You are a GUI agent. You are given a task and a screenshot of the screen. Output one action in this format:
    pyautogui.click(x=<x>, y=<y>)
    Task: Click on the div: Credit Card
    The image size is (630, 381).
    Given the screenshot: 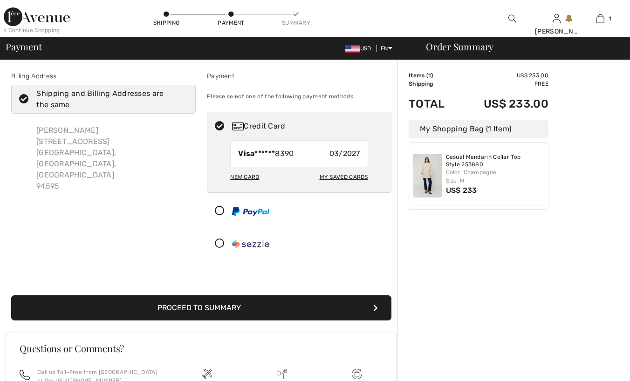 What is the action you would take?
    pyautogui.click(x=308, y=126)
    